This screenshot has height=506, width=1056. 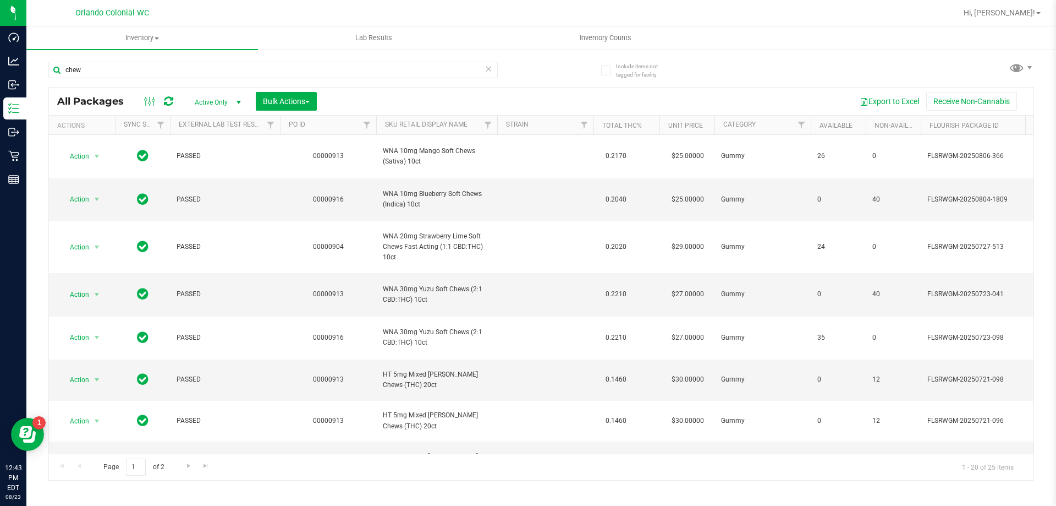 What do you see at coordinates (981, 199) in the screenshot?
I see `span: FLSRWGM-20250804-1809` at bounding box center [981, 199].